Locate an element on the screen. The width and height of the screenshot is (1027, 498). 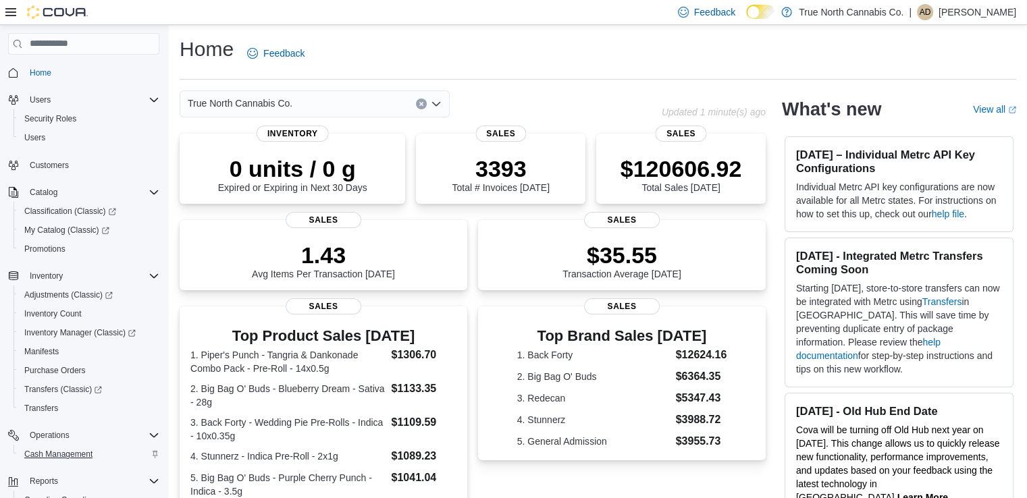
button: Purchase Orders is located at coordinates (89, 371).